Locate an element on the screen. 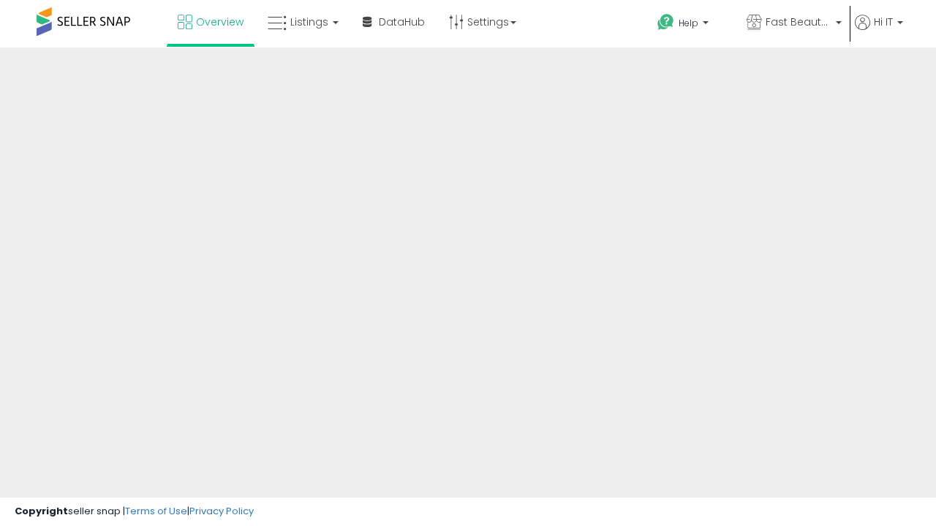  a: Hi IT is located at coordinates (879, 31).